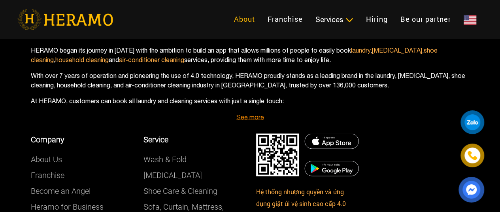 The height and width of the screenshot is (212, 500). I want to click on a: laundry, so click(360, 50).